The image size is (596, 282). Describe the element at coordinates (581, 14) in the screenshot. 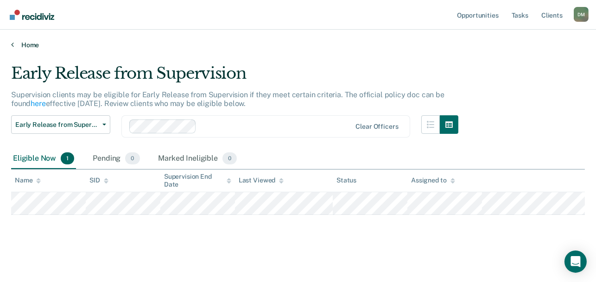

I see `div: D M` at that location.